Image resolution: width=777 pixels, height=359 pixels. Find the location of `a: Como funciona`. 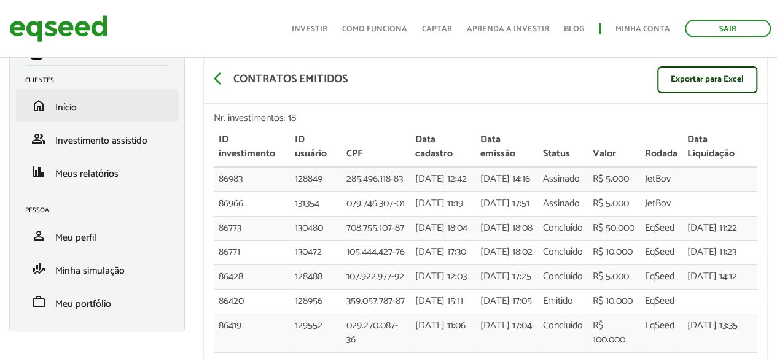

a: Como funciona is located at coordinates (374, 29).